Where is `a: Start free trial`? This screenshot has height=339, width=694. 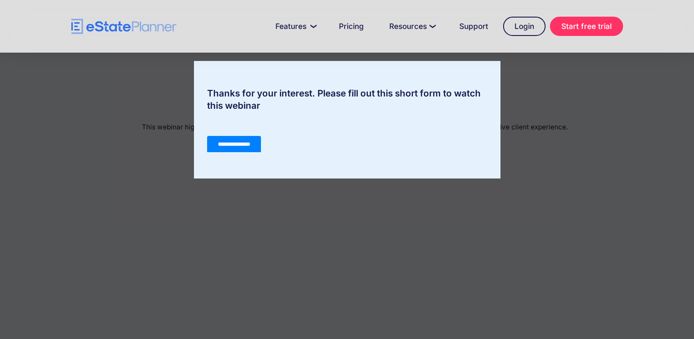
a: Start free trial is located at coordinates (586, 26).